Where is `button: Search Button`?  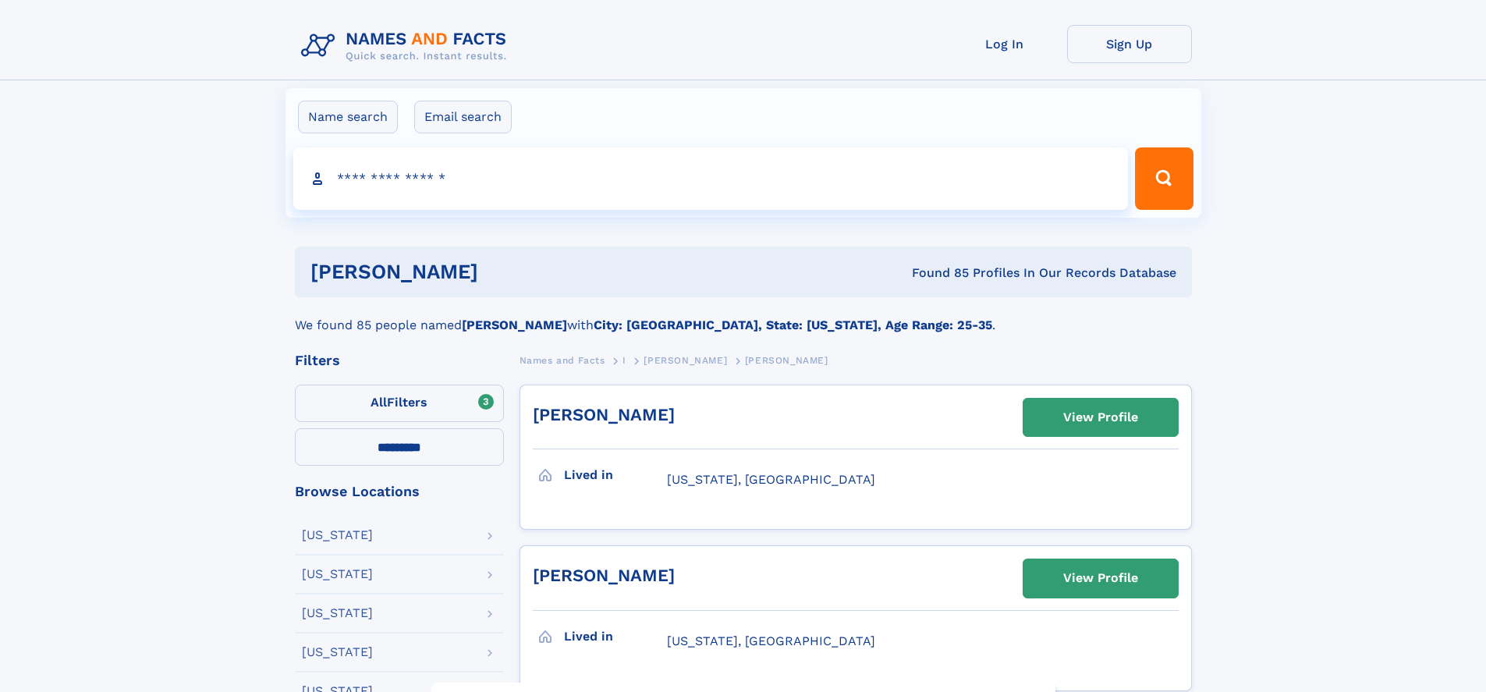
button: Search Button is located at coordinates (1164, 179).